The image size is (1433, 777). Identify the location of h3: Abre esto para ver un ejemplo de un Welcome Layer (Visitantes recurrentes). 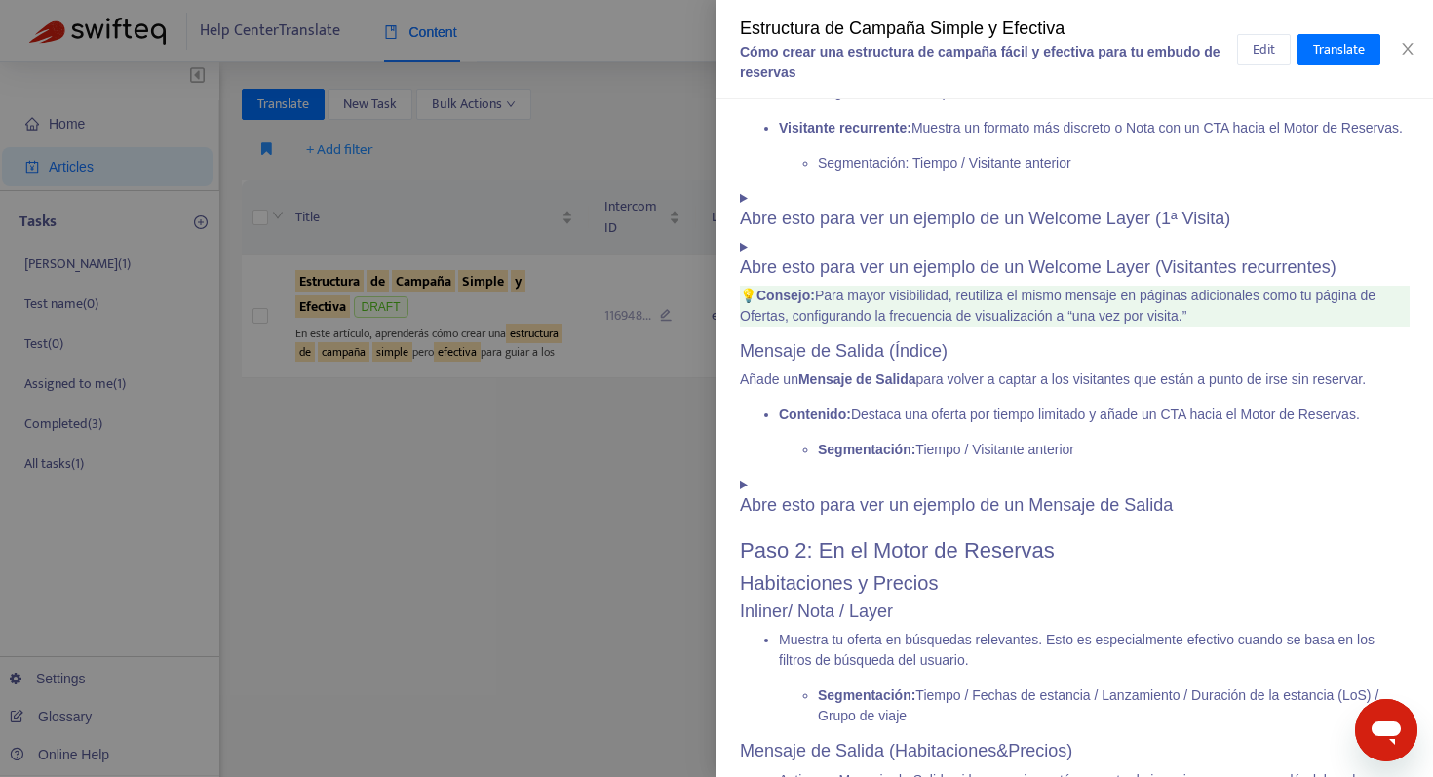
(1074, 268).